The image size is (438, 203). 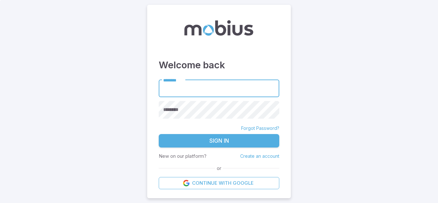 I want to click on p: New on our platform?, so click(x=182, y=156).